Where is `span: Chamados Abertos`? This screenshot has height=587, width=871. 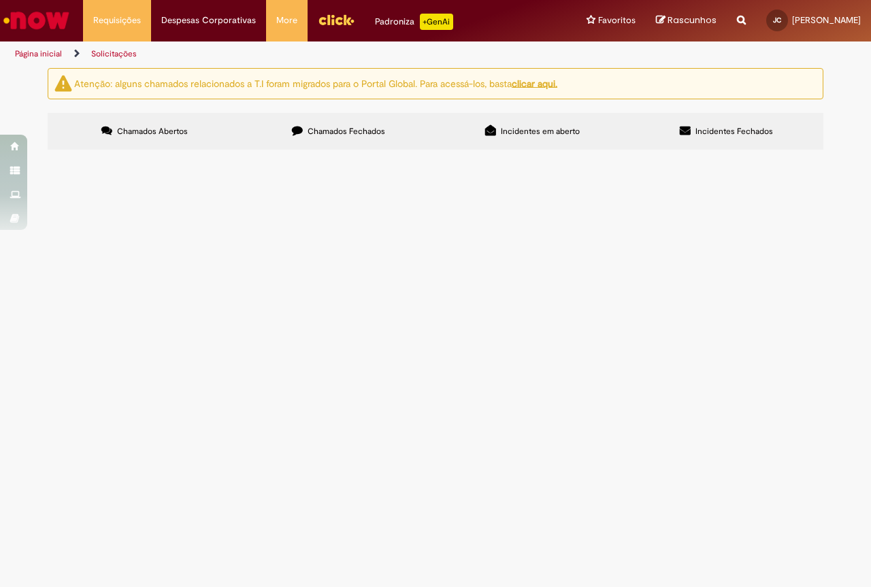
span: Chamados Abertos is located at coordinates (152, 131).